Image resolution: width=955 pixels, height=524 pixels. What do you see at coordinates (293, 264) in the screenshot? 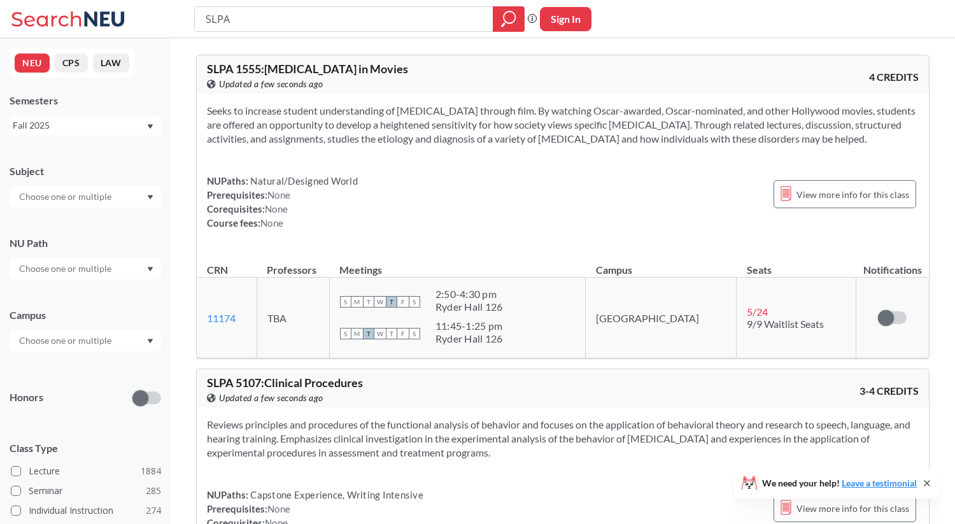
I see `th: Professors` at bounding box center [293, 264].